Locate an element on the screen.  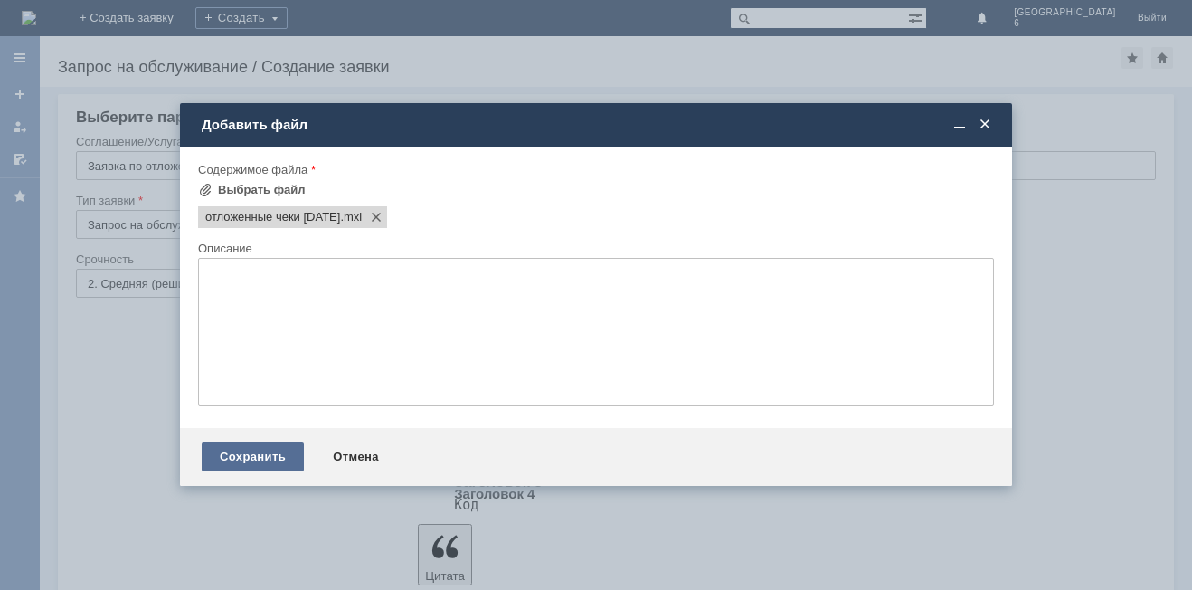
span: Закрыть is located at coordinates (985, 125).